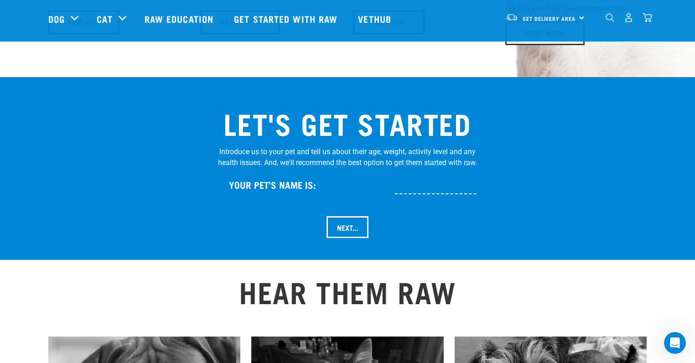 The width and height of the screenshot is (695, 363). I want to click on h2: HEAR THEM RAW, so click(347, 291).